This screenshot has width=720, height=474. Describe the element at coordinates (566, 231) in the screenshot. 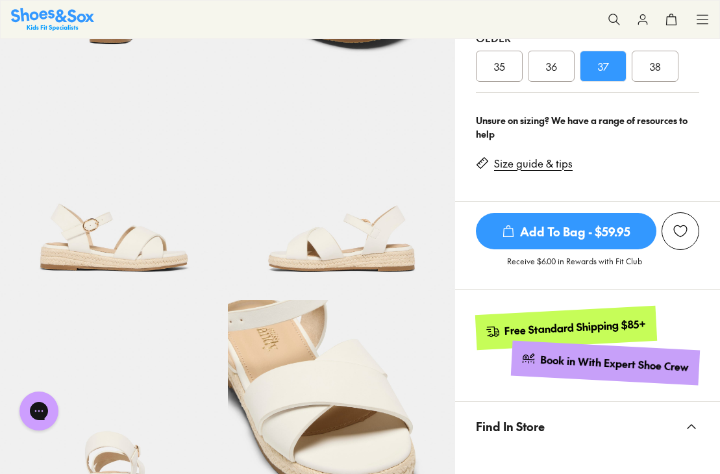

I see `span: Add To Bag - $59.95` at that location.